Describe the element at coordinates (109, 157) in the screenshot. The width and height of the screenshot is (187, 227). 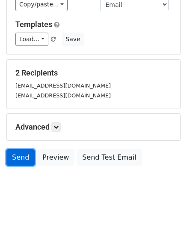
I see `a: Send Test Email` at that location.